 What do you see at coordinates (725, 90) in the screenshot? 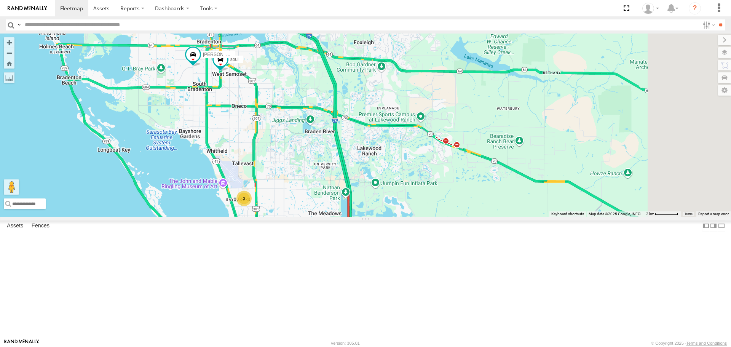
I see `label: Map Settings` at bounding box center [725, 90].